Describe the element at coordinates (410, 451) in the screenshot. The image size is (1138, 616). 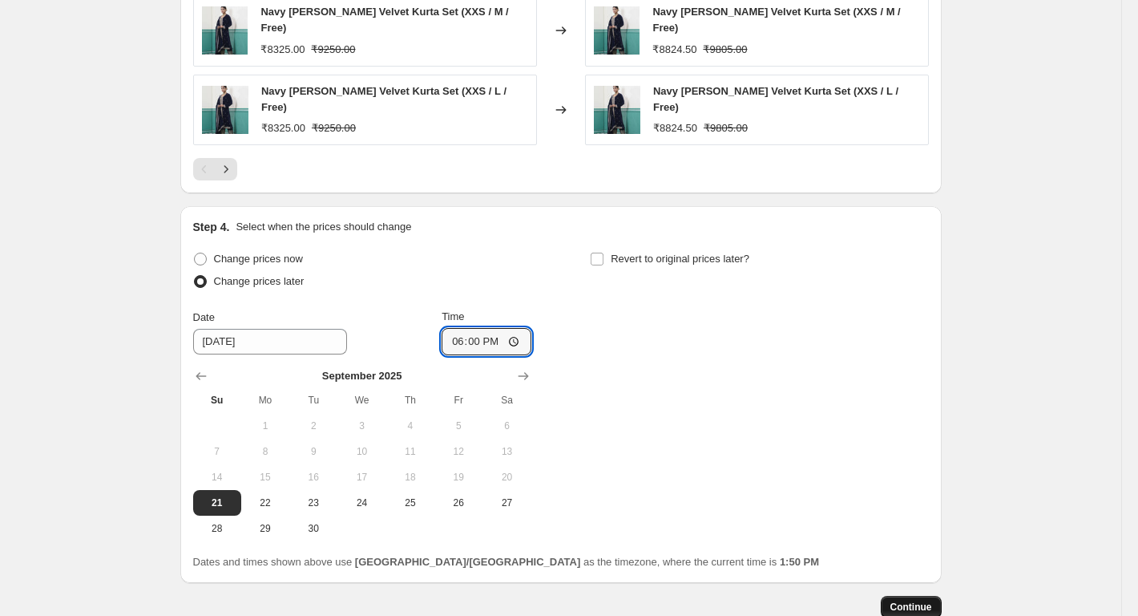
I see `span: 11` at that location.